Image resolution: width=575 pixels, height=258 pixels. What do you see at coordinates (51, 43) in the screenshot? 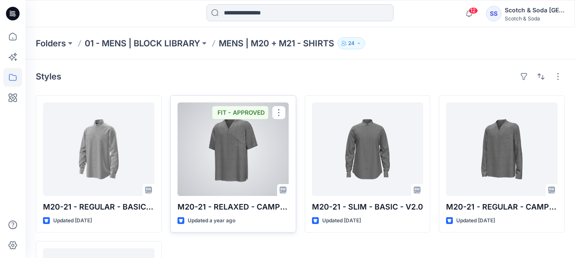
I see `p: Folders` at bounding box center [51, 43].